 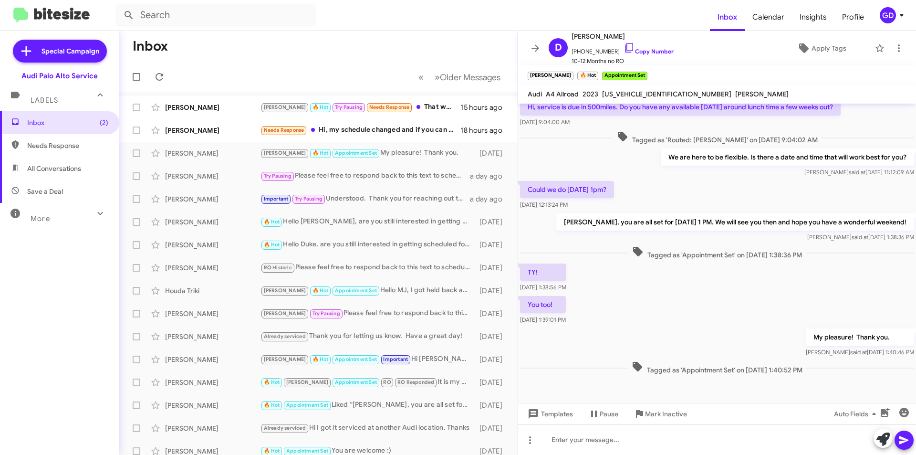 What do you see at coordinates (625, 76) in the screenshot?
I see `small: Appointment Set` at bounding box center [625, 76].